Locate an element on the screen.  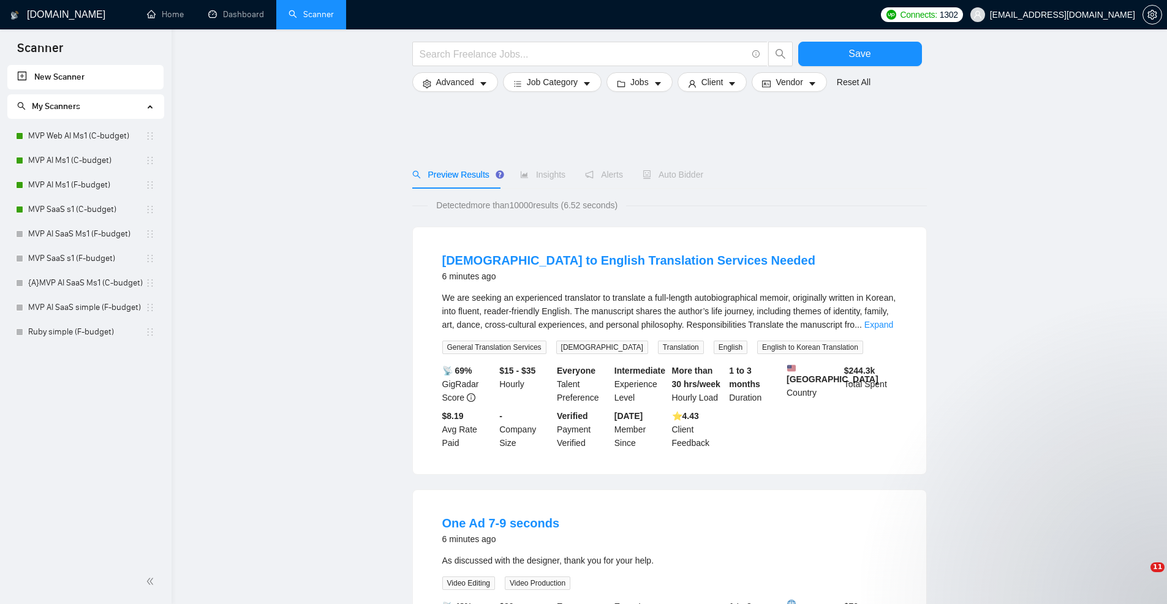
a: MVP AI SaaS Ms1 (F-budget) is located at coordinates (86, 234).